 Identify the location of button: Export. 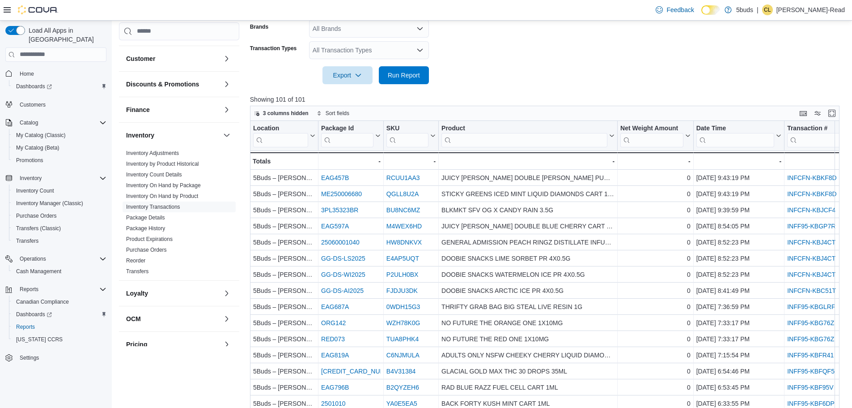
(348, 75).